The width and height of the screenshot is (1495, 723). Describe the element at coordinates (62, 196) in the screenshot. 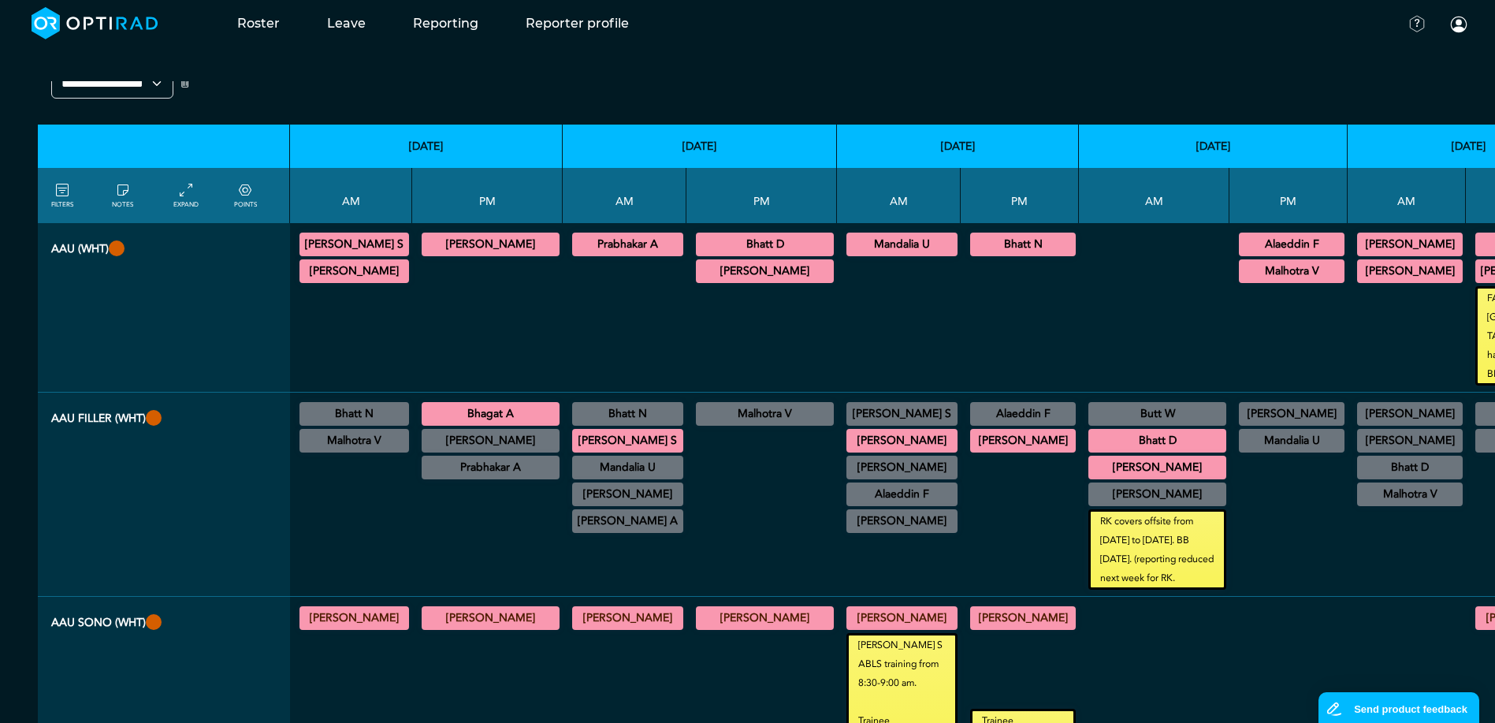

I see `a: FILTERS` at that location.